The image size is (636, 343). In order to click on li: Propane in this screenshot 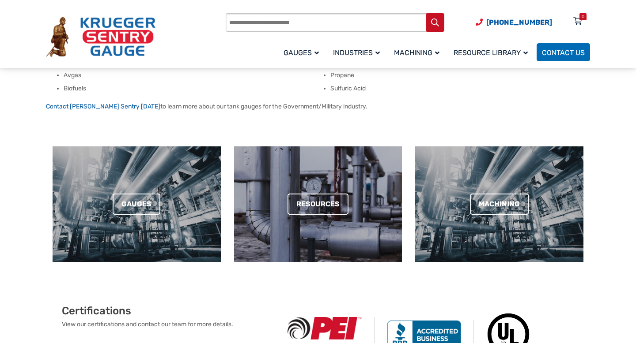, I will do `click(460, 75)`.